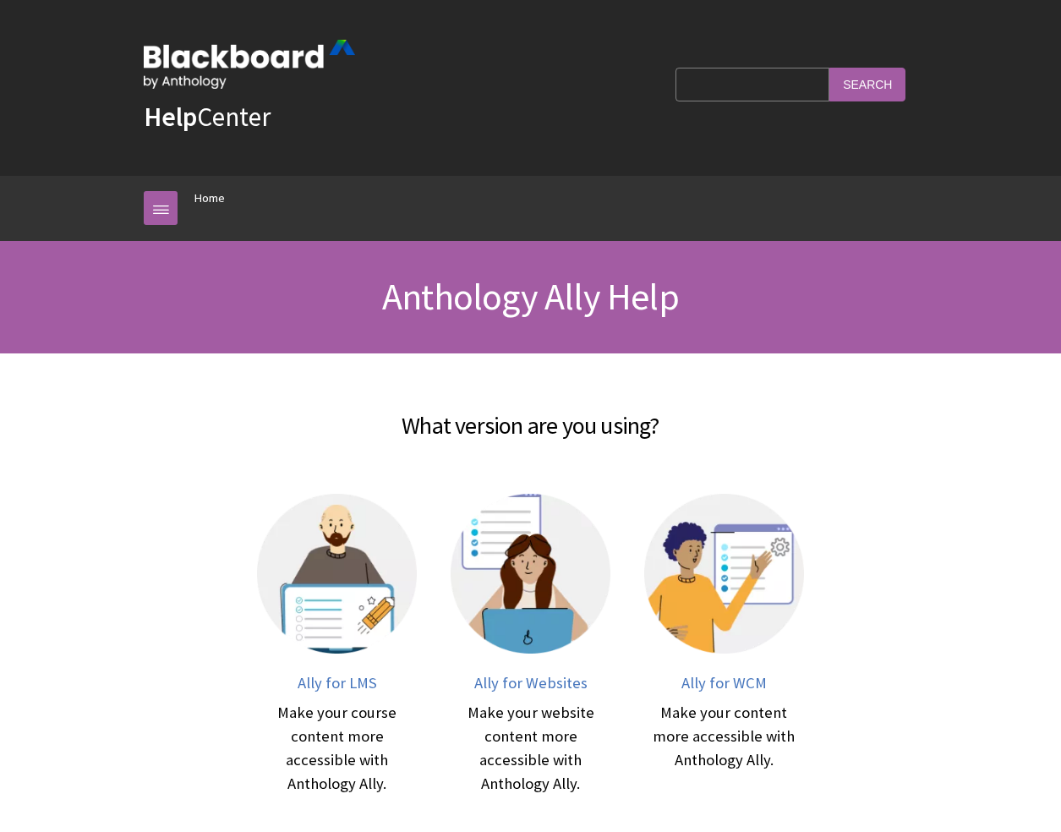  What do you see at coordinates (337, 683) in the screenshot?
I see `span: Ally for LMS` at bounding box center [337, 683].